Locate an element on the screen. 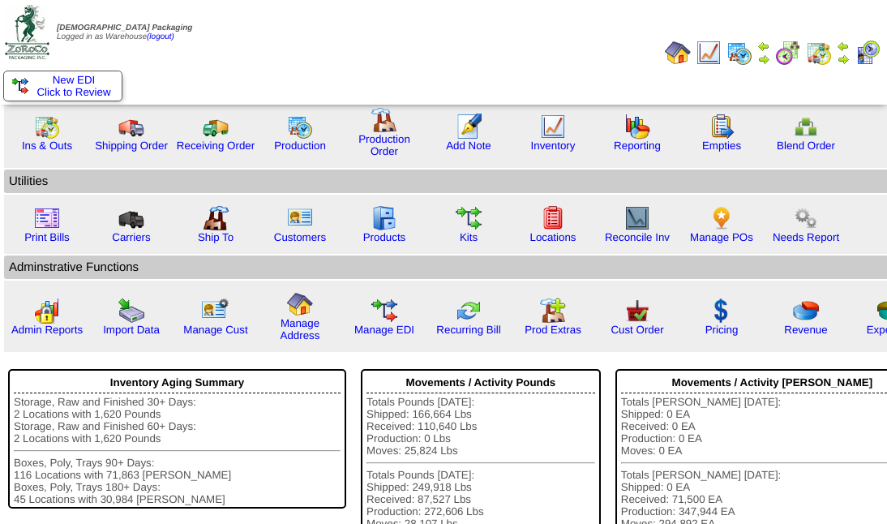  a: Manage Cust is located at coordinates (215, 329).